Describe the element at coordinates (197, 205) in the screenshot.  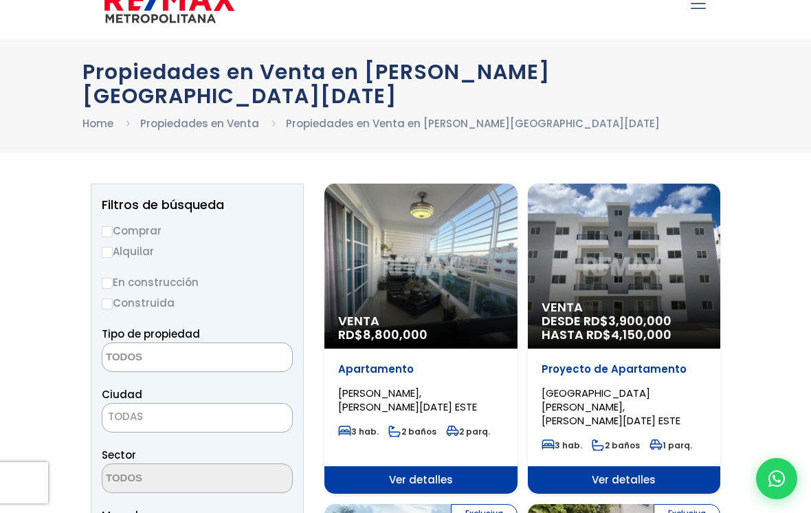
I see `h2: Filtros de búsqueda` at that location.